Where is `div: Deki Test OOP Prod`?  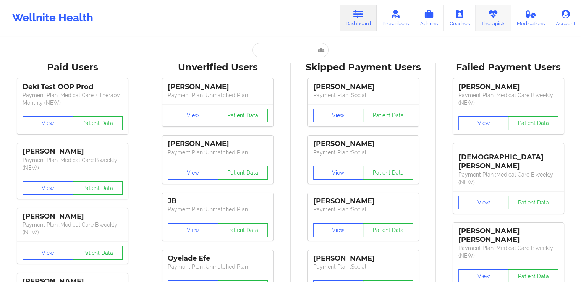
div: Deki Test OOP Prod is located at coordinates (73, 87).